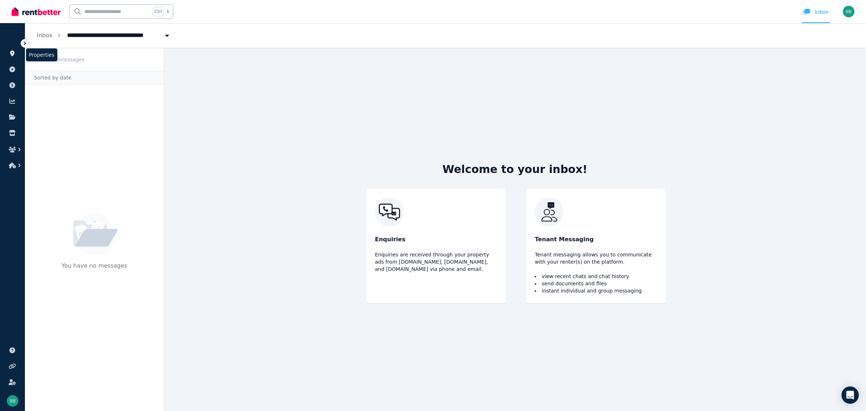 Image resolution: width=866 pixels, height=411 pixels. What do you see at coordinates (70, 60) in the screenshot?
I see `span: 0 message s` at bounding box center [70, 60].